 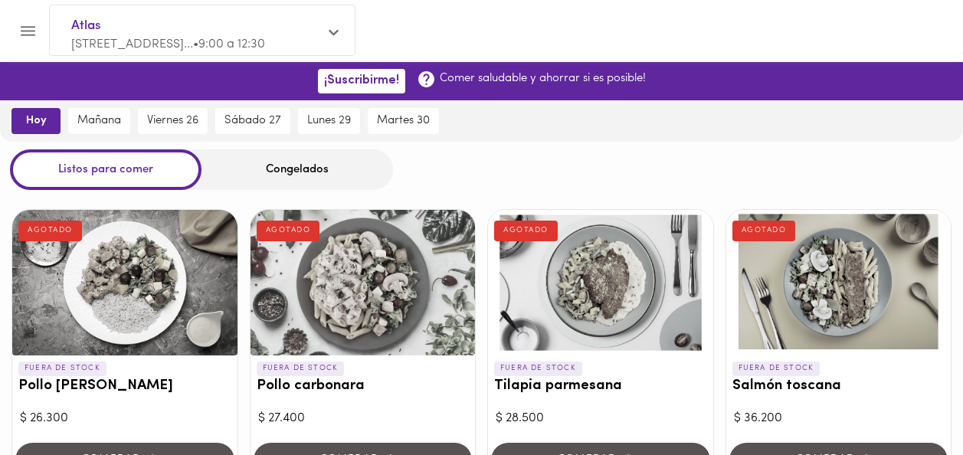 What do you see at coordinates (28, 31) in the screenshot?
I see `button: Menu` at bounding box center [28, 31].